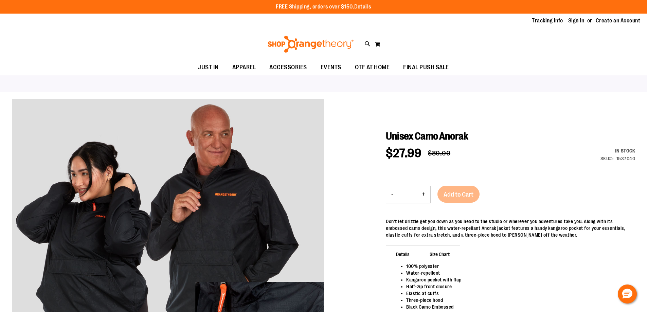 This screenshot has height=312, width=647. I want to click on span: Unisex Camo Anorak, so click(427, 136).